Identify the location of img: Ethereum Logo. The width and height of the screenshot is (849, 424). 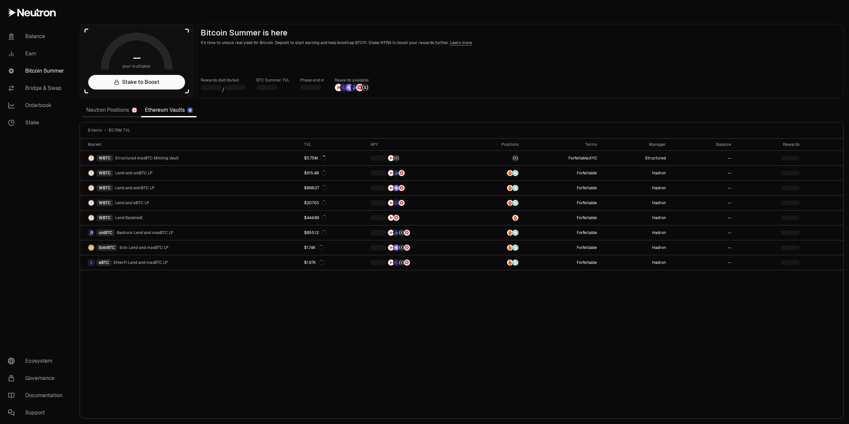
(190, 110).